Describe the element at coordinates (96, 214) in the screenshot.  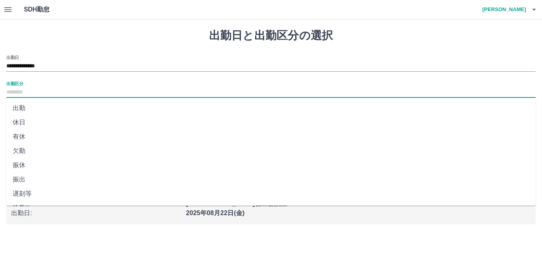
I see `p: 出勤日 :` at that location.